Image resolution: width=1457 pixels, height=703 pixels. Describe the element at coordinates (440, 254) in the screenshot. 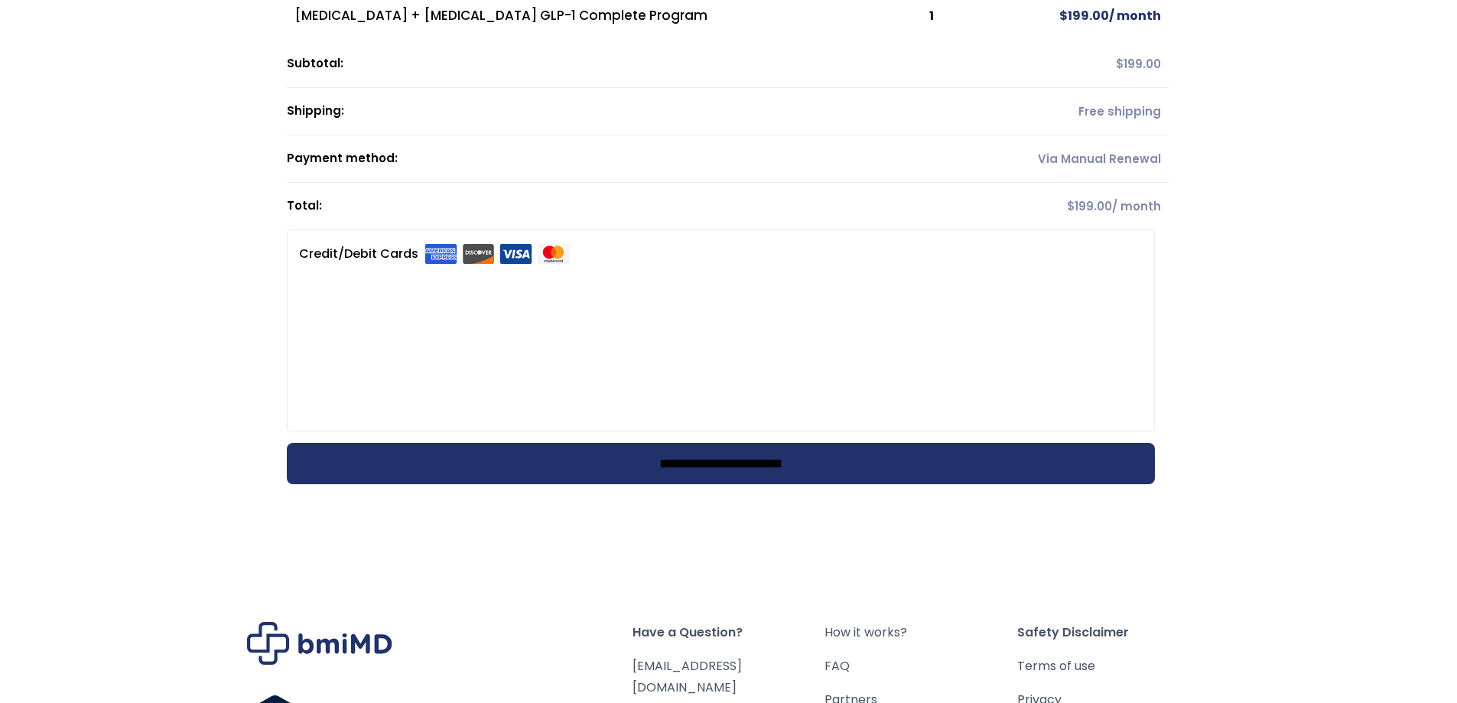

I see `img: Amex` at that location.